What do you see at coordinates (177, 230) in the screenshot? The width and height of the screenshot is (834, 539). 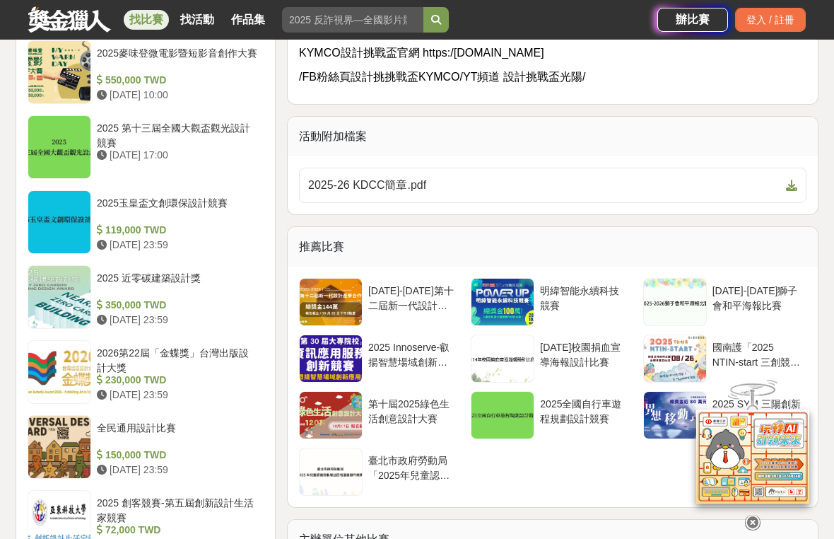 I see `div: 119,000 TWD` at bounding box center [177, 230].